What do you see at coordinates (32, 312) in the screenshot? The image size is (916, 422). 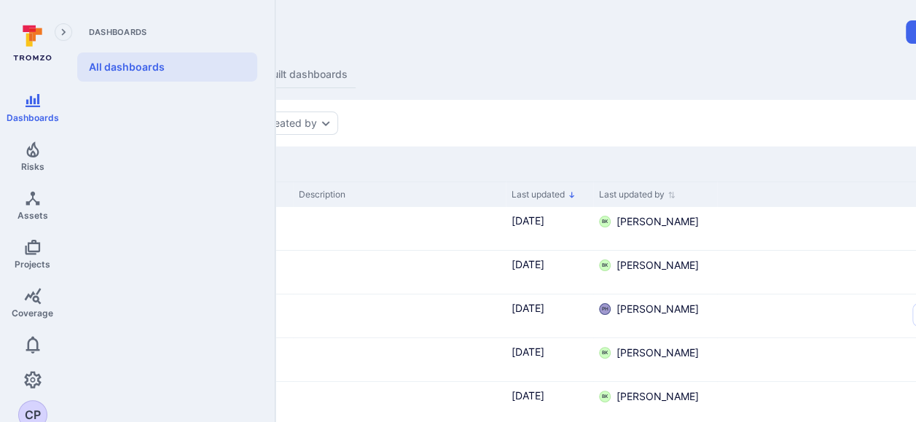 I see `span: Coverage` at bounding box center [32, 312].